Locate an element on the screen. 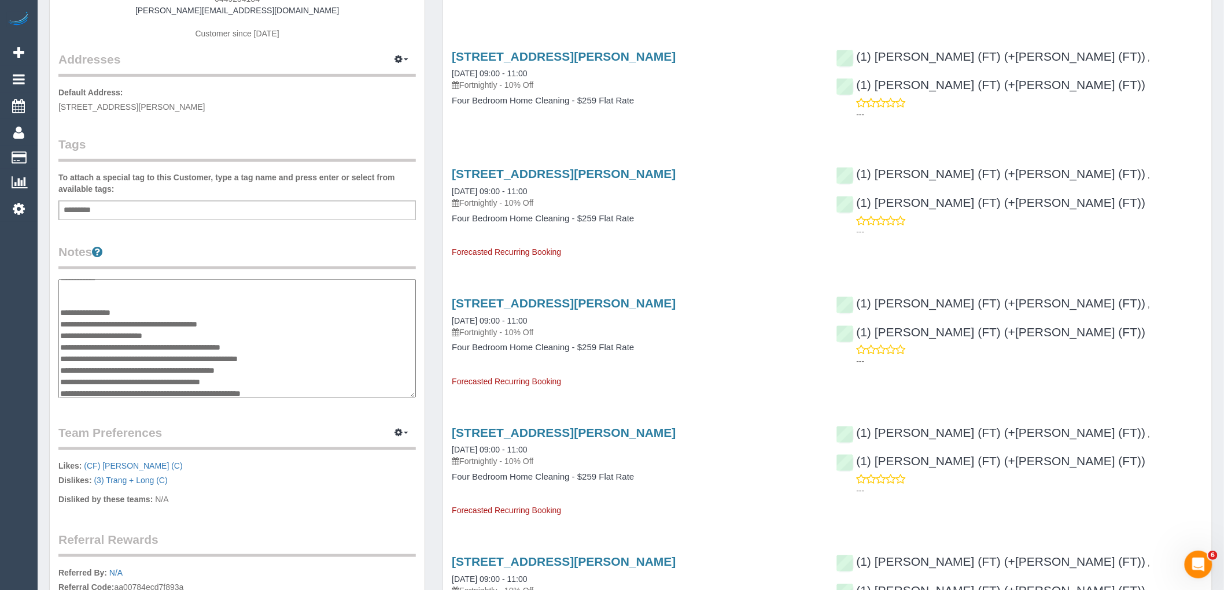 The height and width of the screenshot is (590, 1224). legend: Referral Rewards is located at coordinates (237, 544).